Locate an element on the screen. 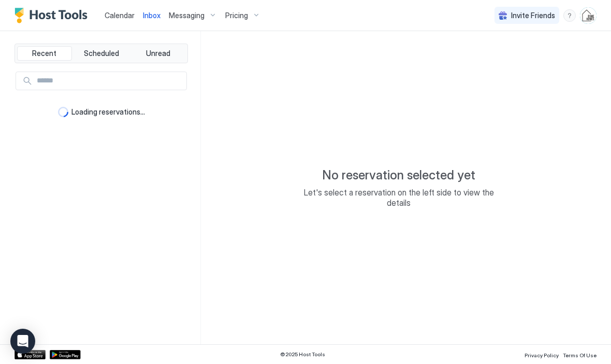  a: Privacy Policy is located at coordinates (542, 354).